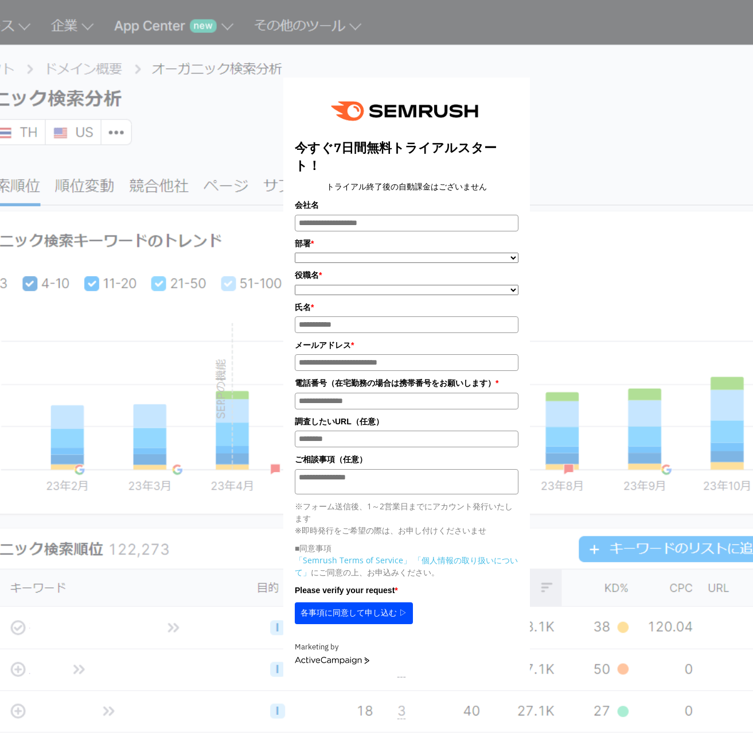  Describe the element at coordinates (407, 345) in the screenshot. I see `label: メールアドレス` at that location.